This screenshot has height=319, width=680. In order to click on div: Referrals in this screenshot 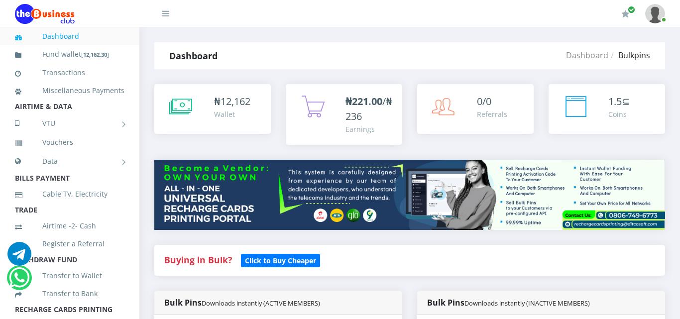, I will do `click(492, 114)`.